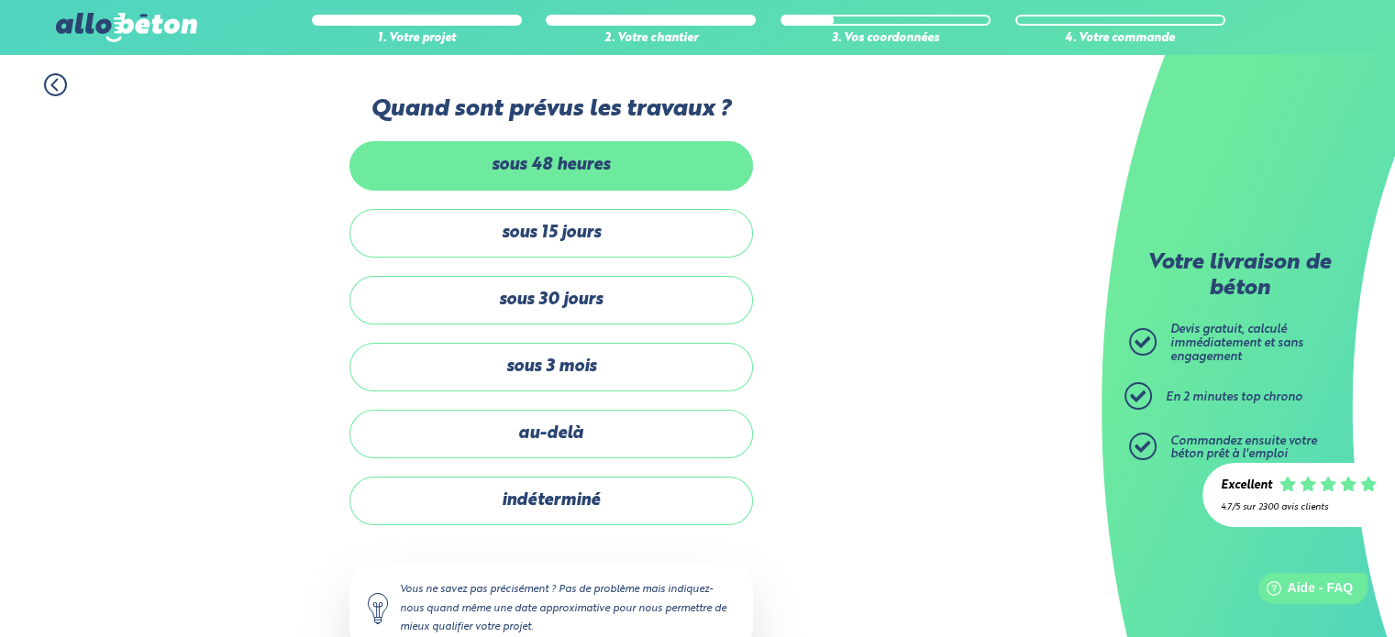 This screenshot has height=637, width=1395. Describe the element at coordinates (551, 165) in the screenshot. I see `label: sous 48 heures` at that location.